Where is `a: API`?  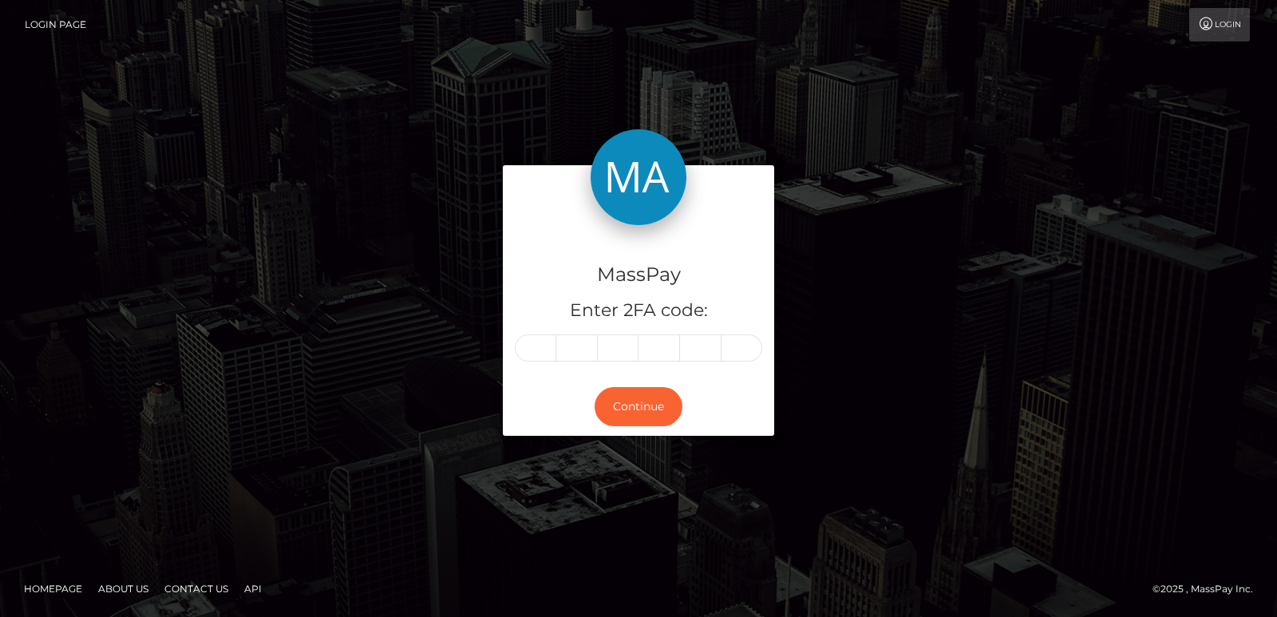 a: API is located at coordinates (253, 588).